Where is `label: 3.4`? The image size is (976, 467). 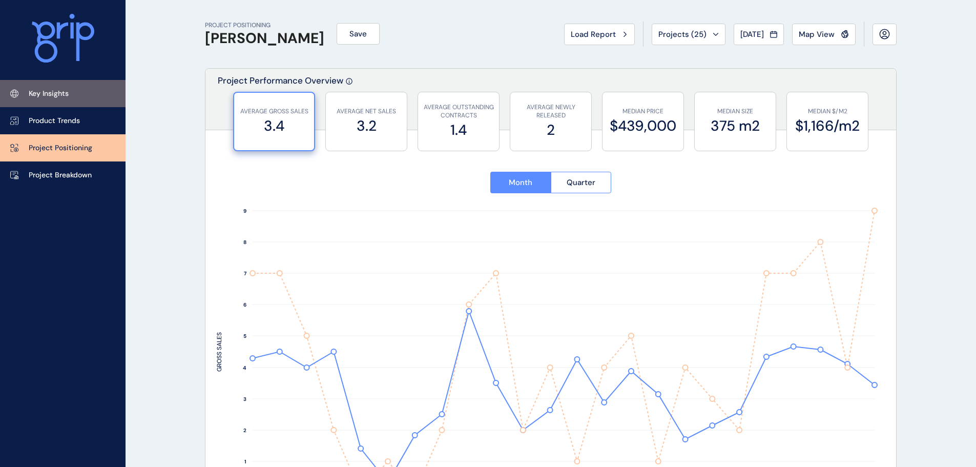
label: 3.4 is located at coordinates (274, 126).